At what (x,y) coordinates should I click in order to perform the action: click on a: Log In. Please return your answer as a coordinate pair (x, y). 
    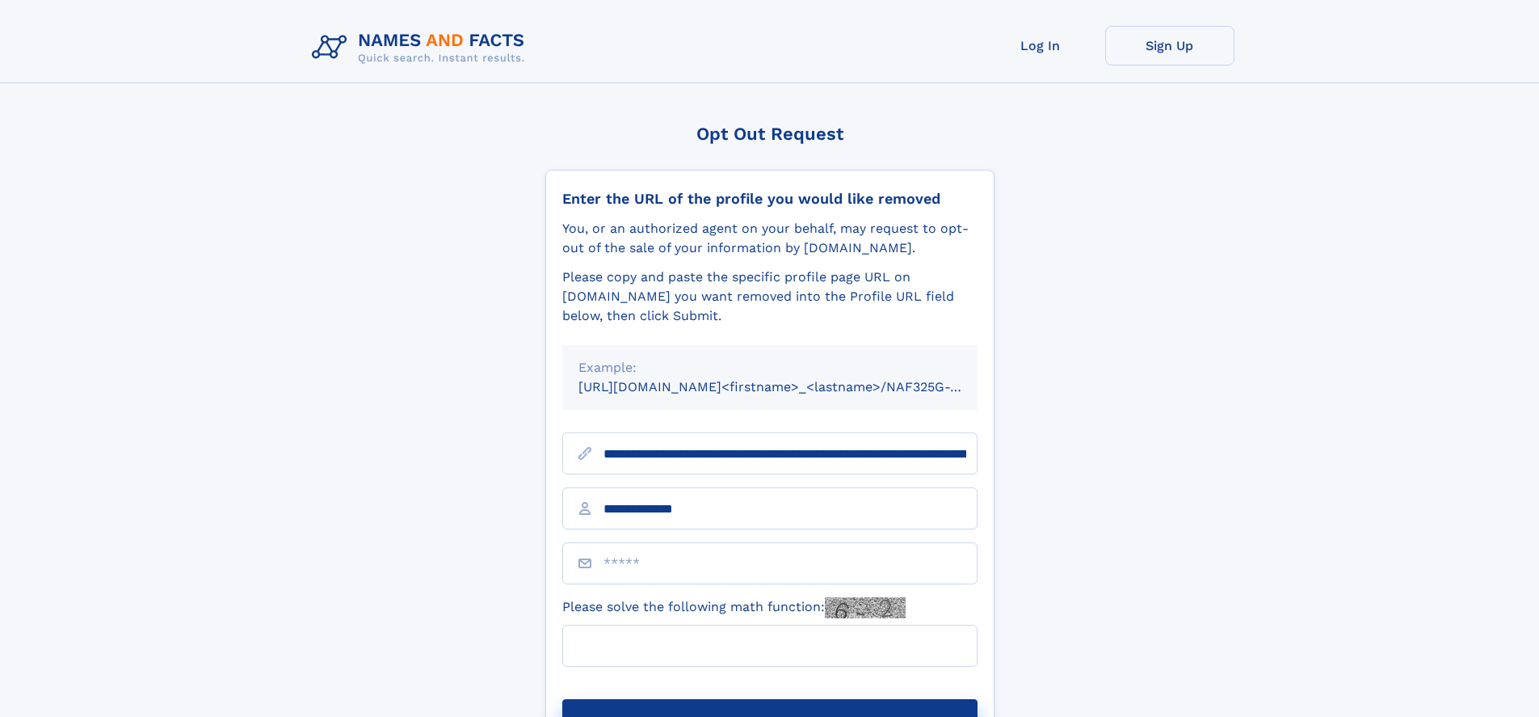
    Looking at the image, I should click on (1041, 45).